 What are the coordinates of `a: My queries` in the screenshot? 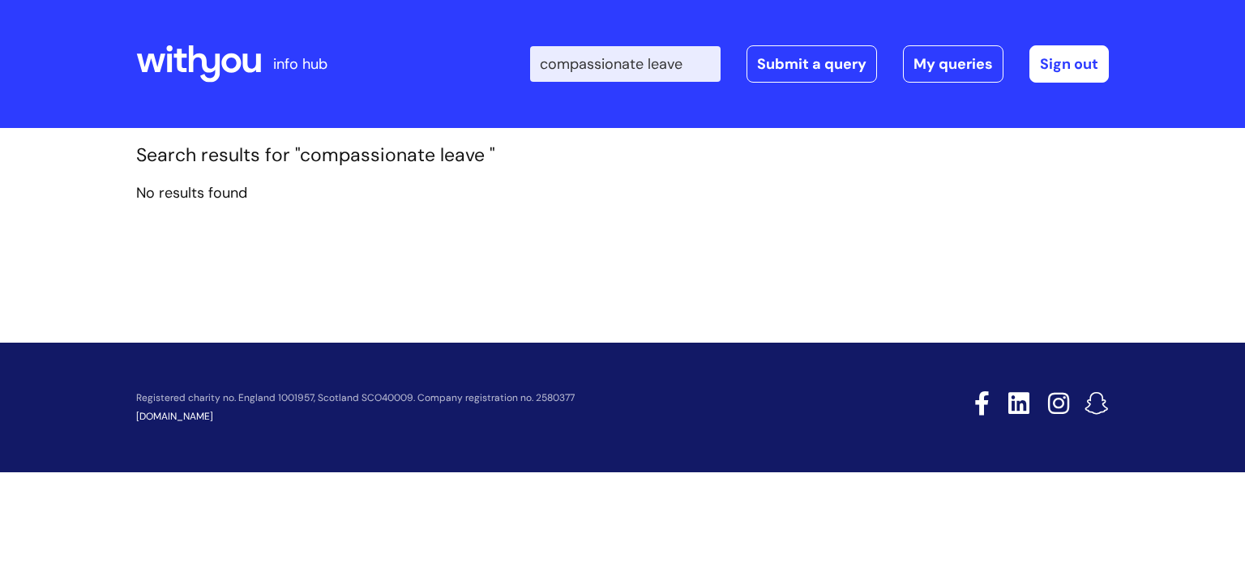 It's located at (953, 64).